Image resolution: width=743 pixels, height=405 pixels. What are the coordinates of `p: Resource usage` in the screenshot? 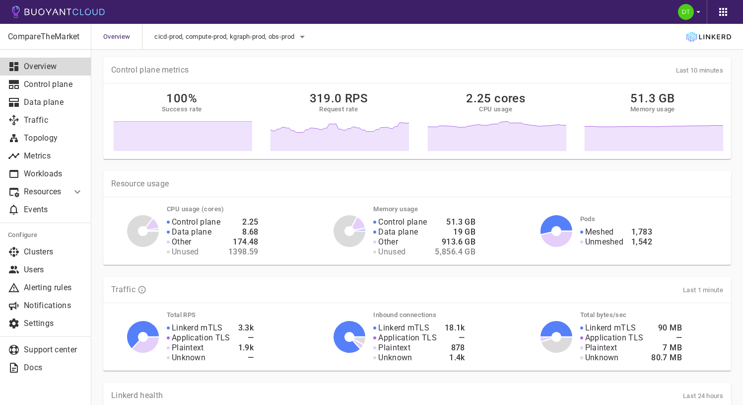 It's located at (417, 184).